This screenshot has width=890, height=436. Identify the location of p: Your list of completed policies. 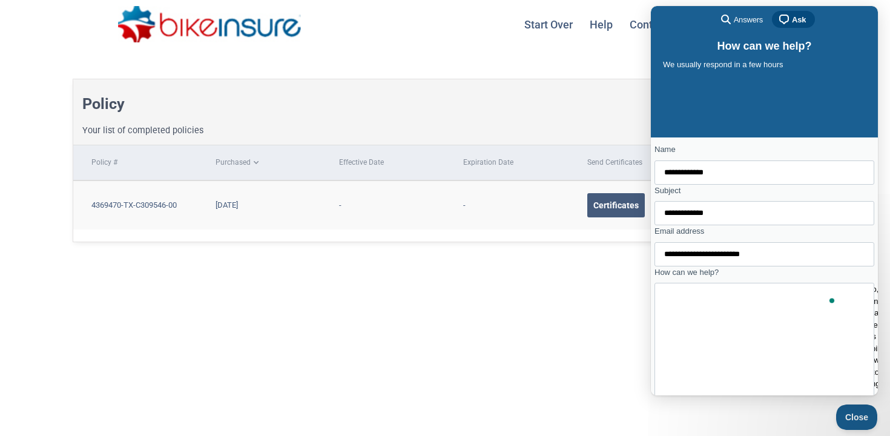
(143, 130).